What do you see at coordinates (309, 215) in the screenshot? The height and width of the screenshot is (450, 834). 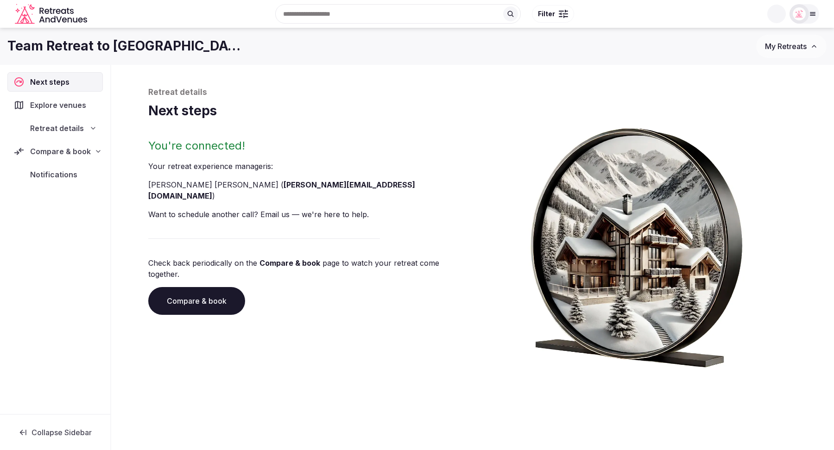 I see `p: Want to schedule another call? Email us — we're here to help.` at bounding box center [309, 215].